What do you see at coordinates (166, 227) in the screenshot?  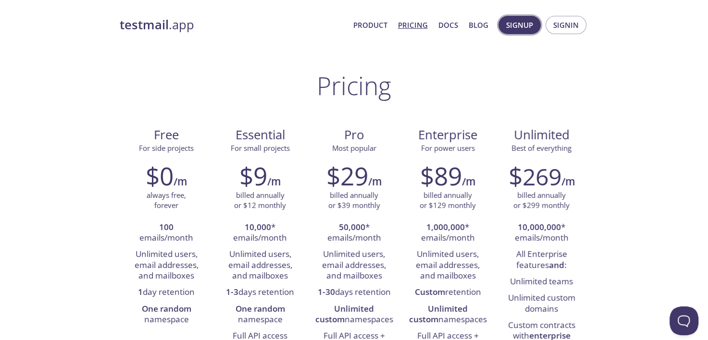 I see `strong: 100` at bounding box center [166, 227].